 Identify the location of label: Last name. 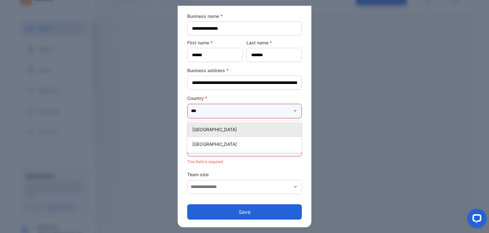
(274, 42).